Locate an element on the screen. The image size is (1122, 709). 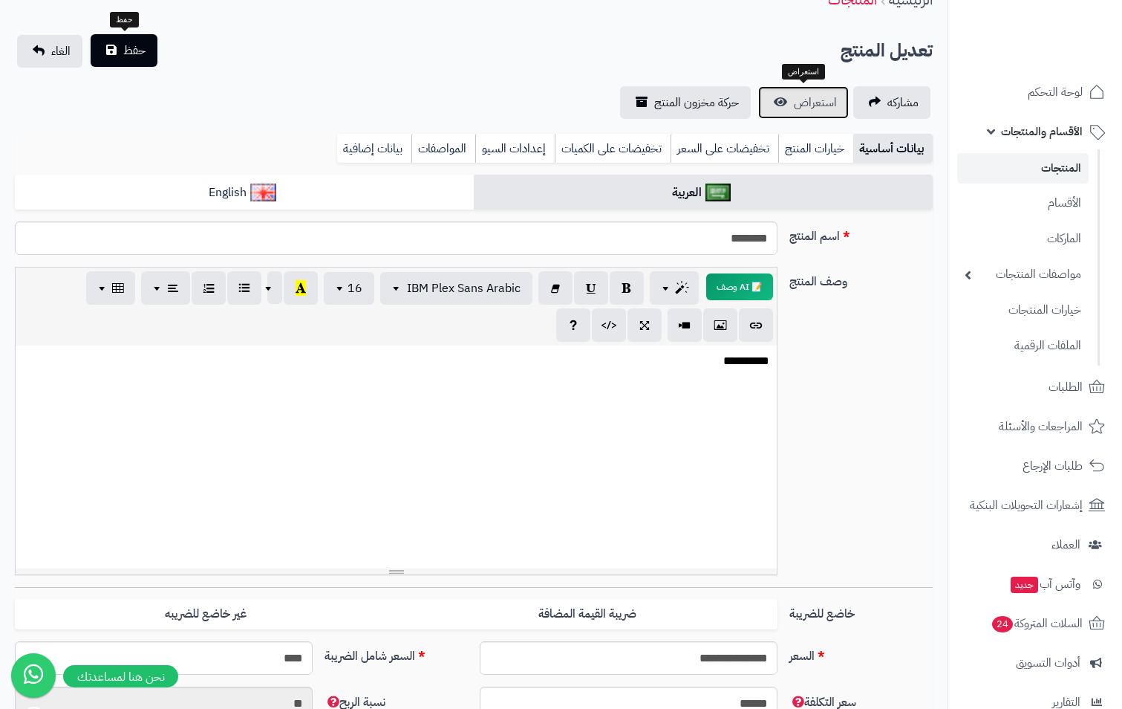
a: مشاركه is located at coordinates (892, 103).